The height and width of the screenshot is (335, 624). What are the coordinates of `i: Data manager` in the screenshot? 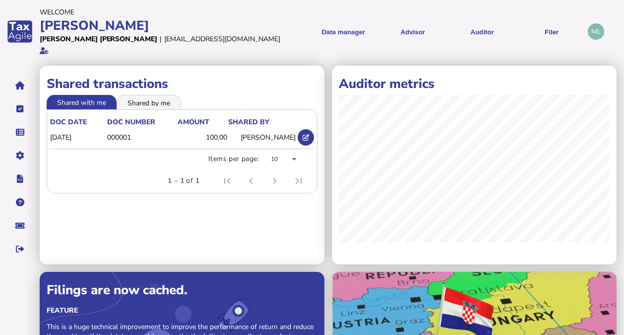 It's located at (20, 132).